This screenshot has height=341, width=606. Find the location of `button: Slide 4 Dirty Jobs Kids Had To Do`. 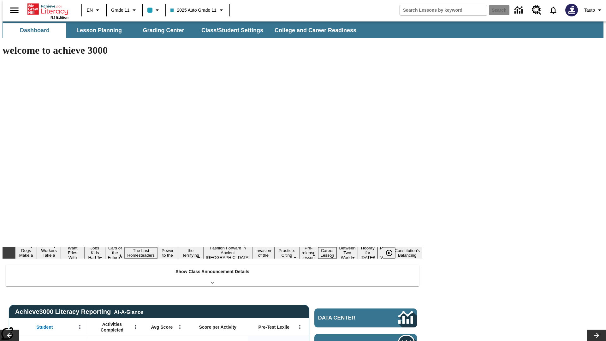

button: Slide 4 Dirty Jobs Kids Had To Do is located at coordinates (95, 253).